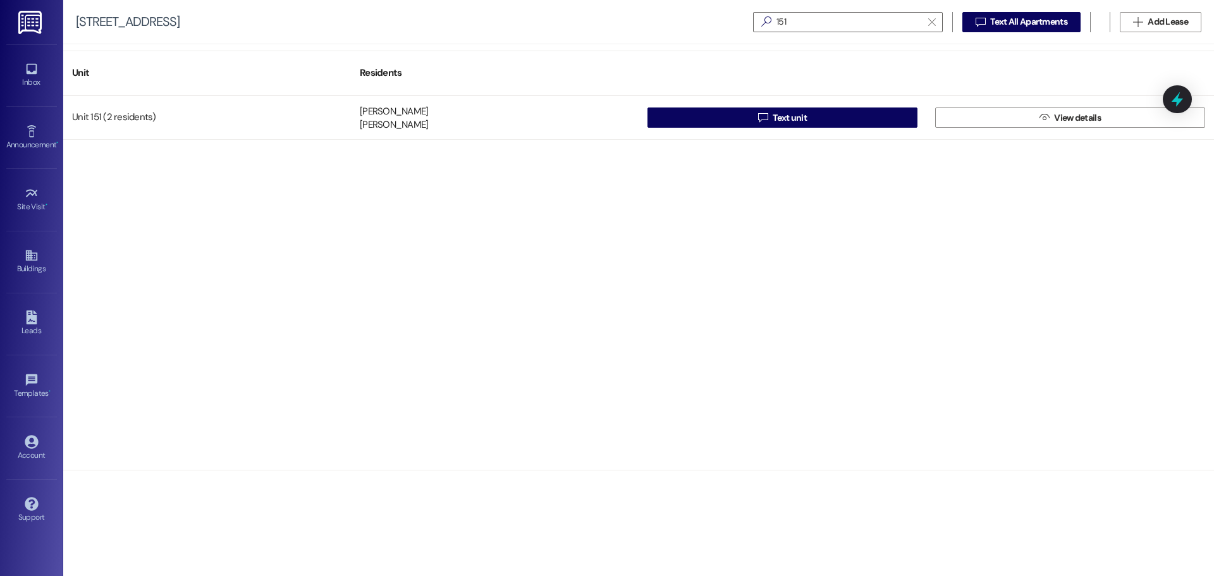 The image size is (1214, 576). I want to click on button: Text All Apartments, so click(1021, 22).